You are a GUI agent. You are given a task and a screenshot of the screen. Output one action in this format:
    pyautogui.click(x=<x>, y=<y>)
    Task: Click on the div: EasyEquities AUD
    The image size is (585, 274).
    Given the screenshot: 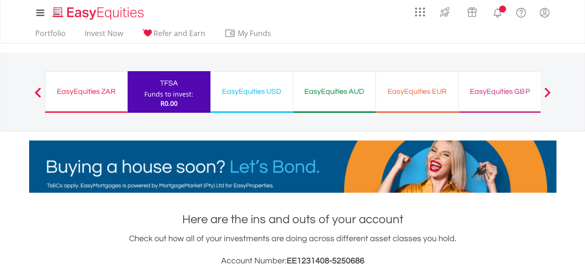 What is the action you would take?
    pyautogui.click(x=335, y=92)
    